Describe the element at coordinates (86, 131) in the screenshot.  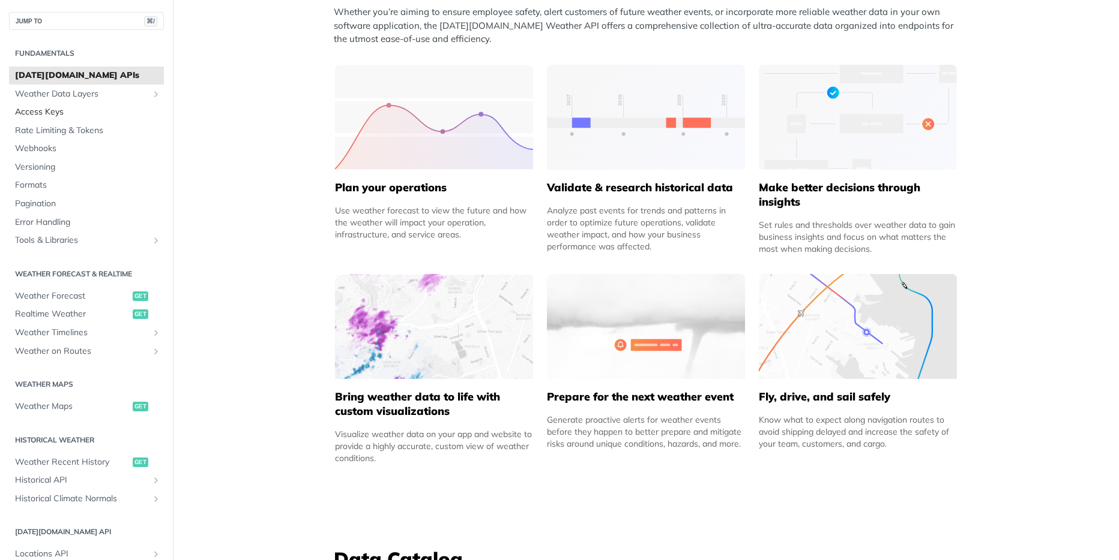
I see `a: Rate Limiting & Tokens` at that location.